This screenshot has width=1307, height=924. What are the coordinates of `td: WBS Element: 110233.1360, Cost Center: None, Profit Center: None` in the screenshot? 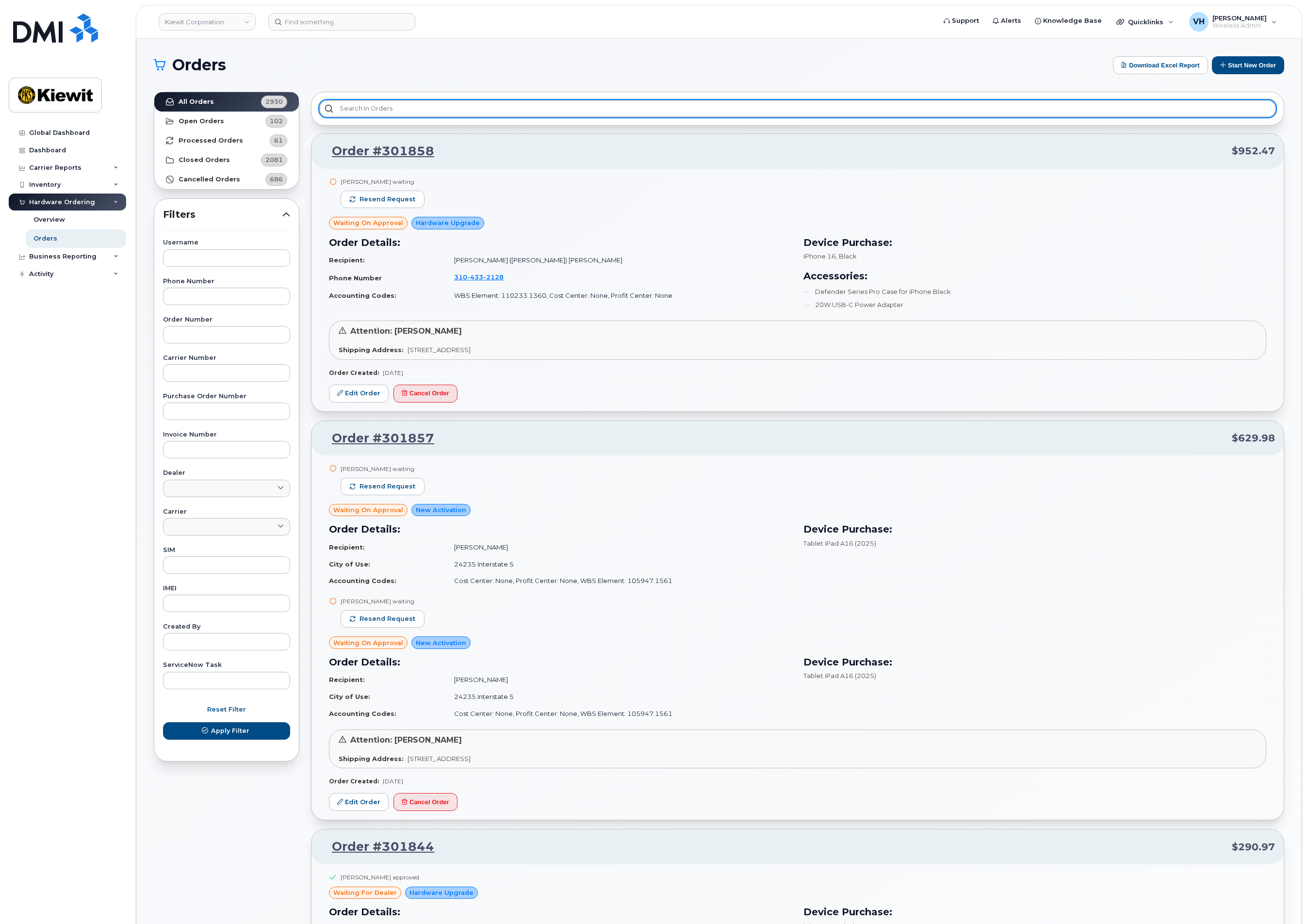 It's located at (619, 296).